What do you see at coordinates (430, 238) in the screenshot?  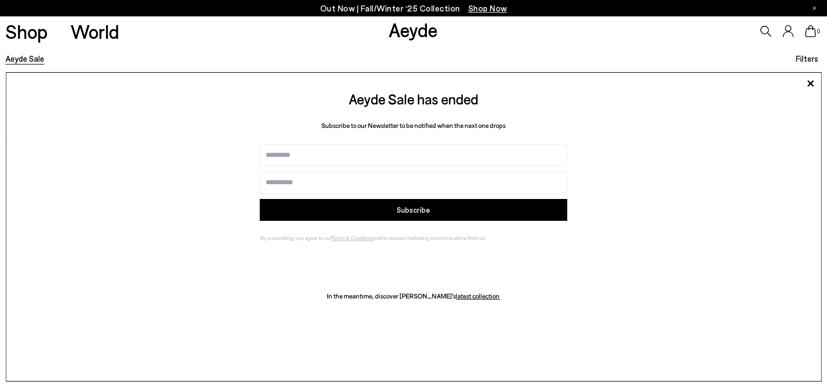 I see `span: and to receive marketing communications from us.` at bounding box center [430, 238].